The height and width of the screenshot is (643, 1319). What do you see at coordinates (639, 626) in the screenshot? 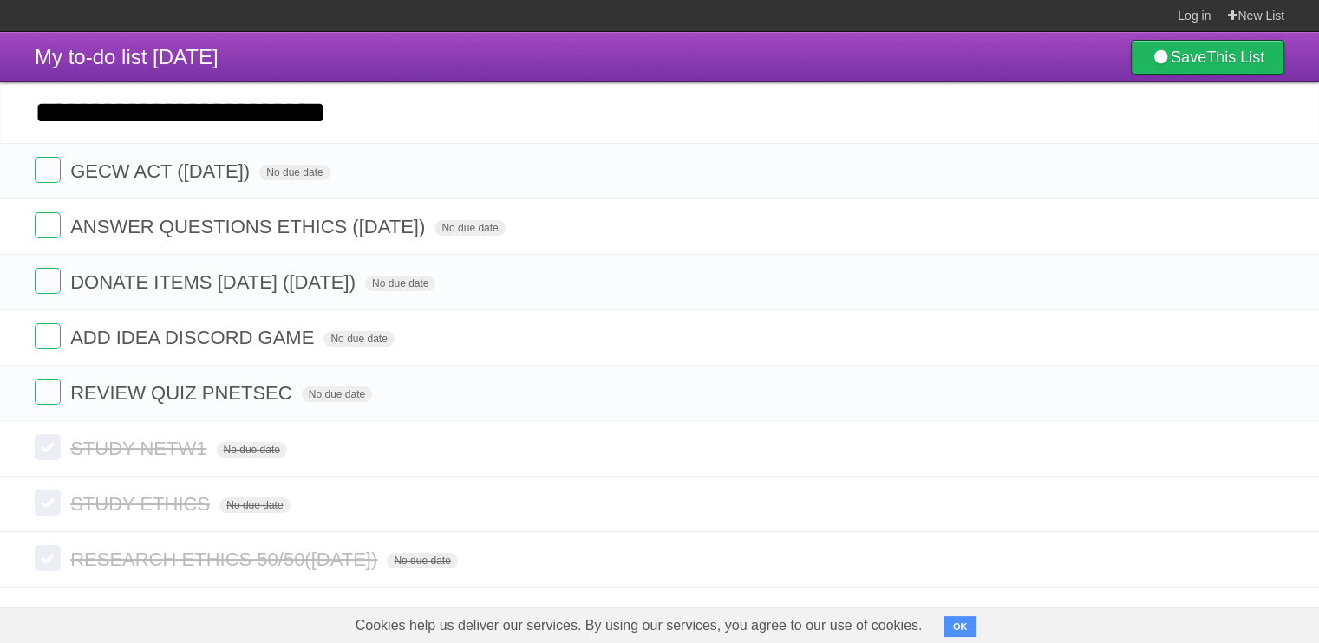
I see `span: Cookies help us deliver our services. By using our services, you agree to our use of cookies.` at bounding box center [639, 626].